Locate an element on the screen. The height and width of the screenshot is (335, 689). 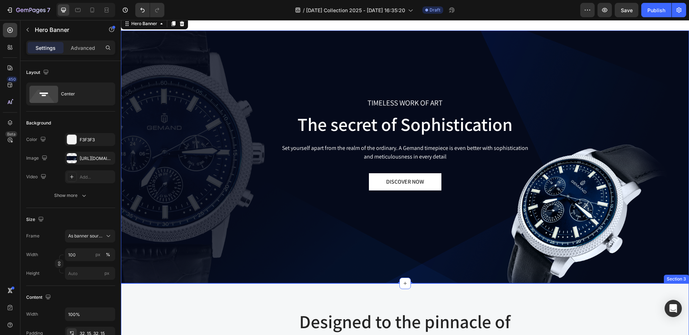
label: Frame is located at coordinates (33, 236).